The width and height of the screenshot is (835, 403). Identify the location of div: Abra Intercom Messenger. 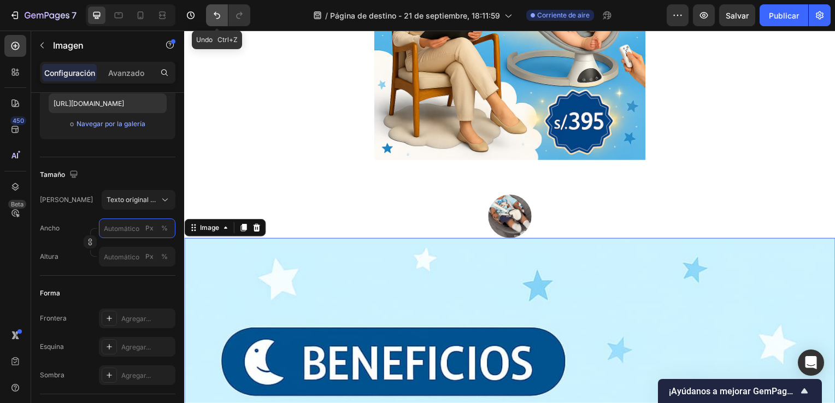
(811, 363).